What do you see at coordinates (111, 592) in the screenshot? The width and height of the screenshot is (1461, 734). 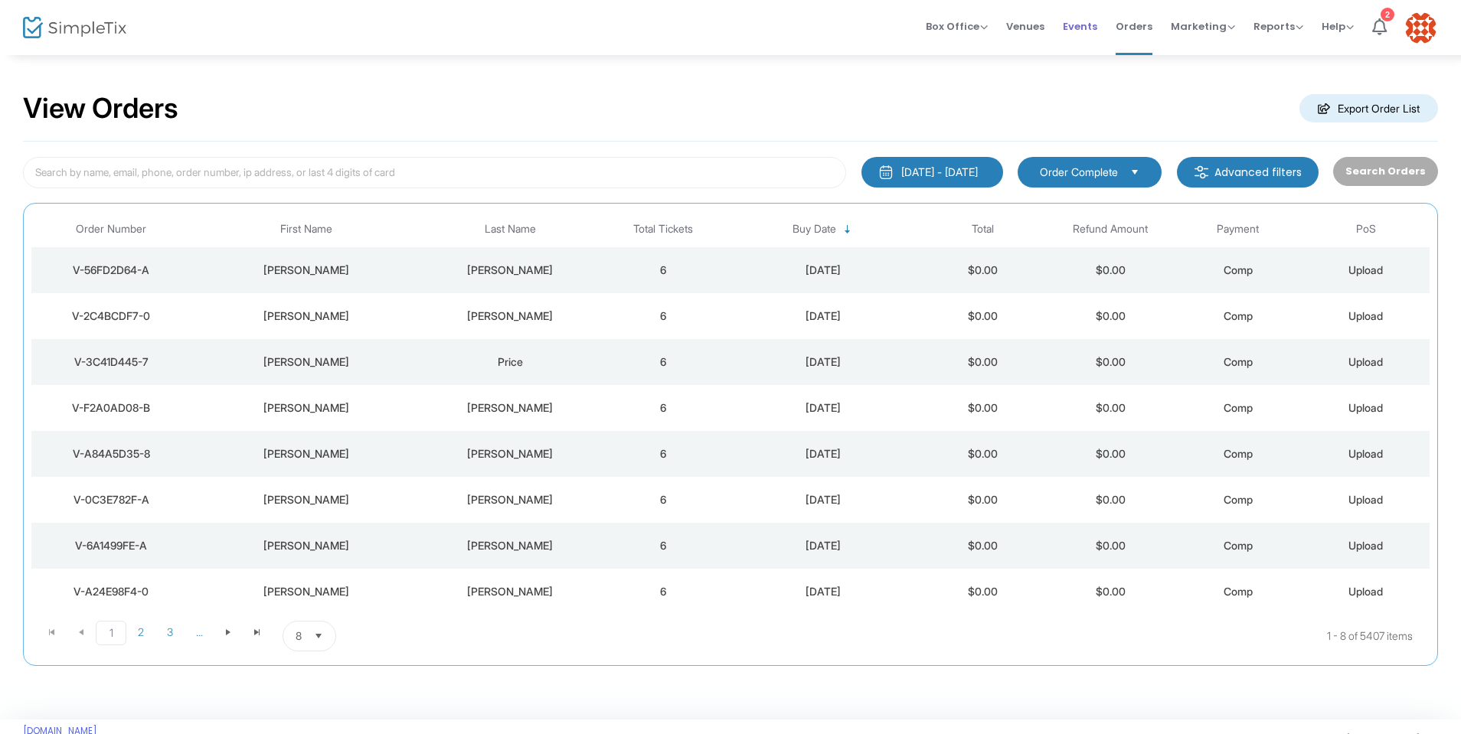 I see `div: V-A24E98F4-0` at bounding box center [111, 592].